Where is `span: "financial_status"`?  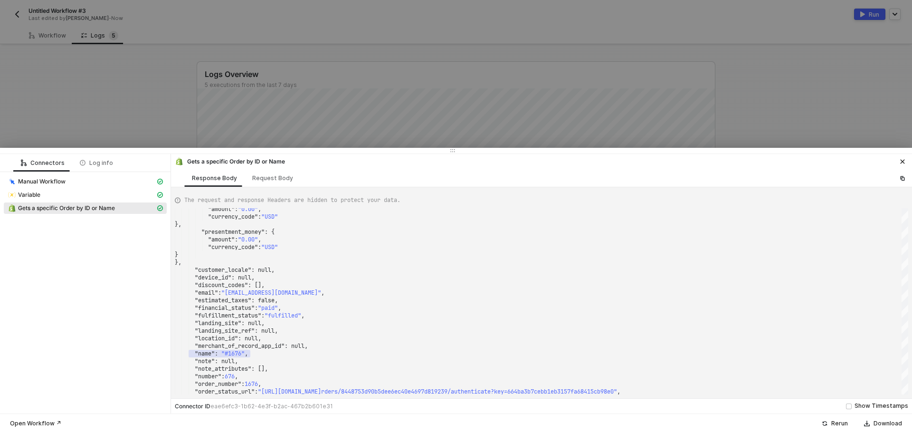 span: "financial_status" is located at coordinates (225, 308).